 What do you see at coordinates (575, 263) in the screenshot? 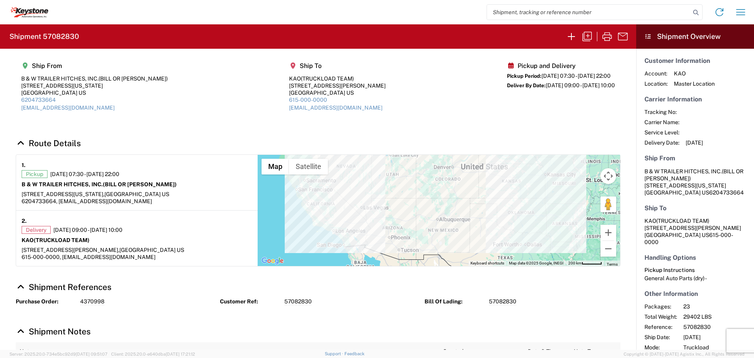
I see `span: 200 km` at bounding box center [575, 263].